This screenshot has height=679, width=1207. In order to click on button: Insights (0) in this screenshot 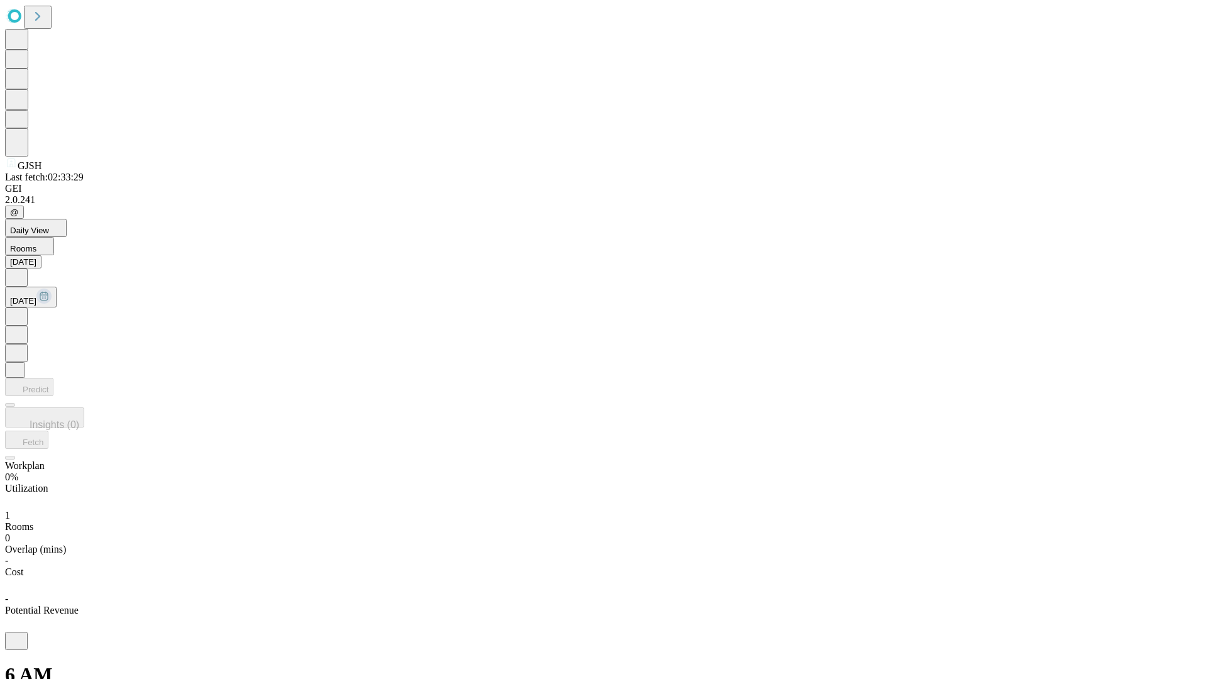, I will do `click(45, 417)`.